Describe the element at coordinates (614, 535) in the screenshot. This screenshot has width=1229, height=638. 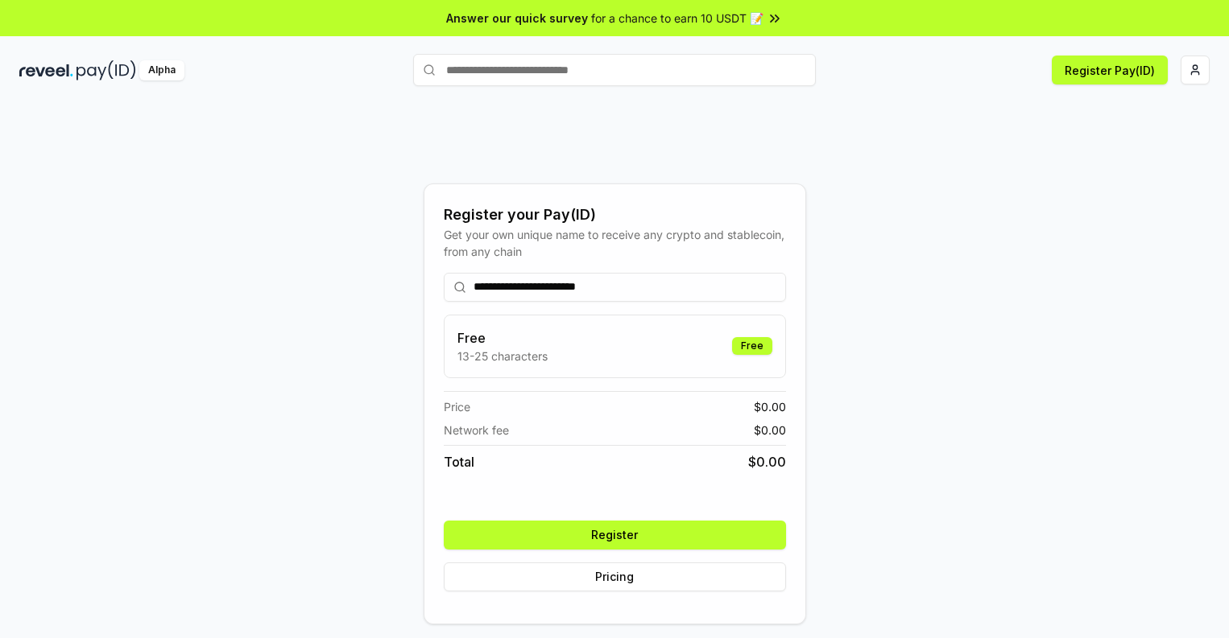
I see `button: Register` at that location.